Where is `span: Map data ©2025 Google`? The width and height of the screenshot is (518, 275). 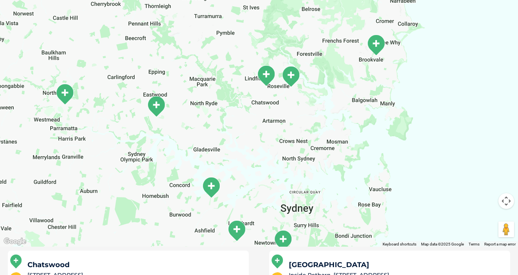 span: Map data ©2025 Google is located at coordinates (443, 244).